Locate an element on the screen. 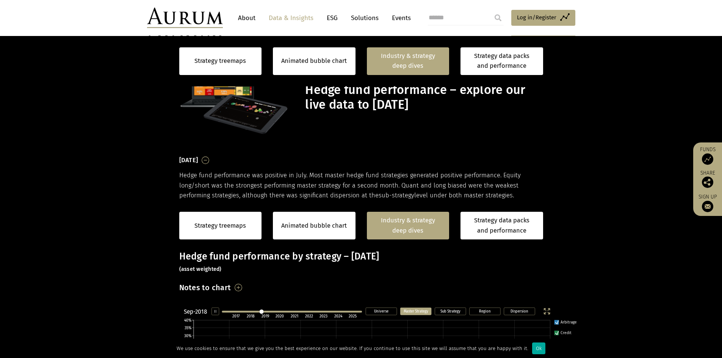 This screenshot has height=358, width=722. h3: Notes to chart is located at coordinates (205, 288).